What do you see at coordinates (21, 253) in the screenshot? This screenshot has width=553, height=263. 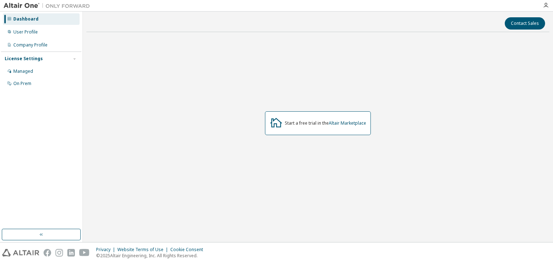 I see `img: altair_logo.svg` at bounding box center [21, 253].